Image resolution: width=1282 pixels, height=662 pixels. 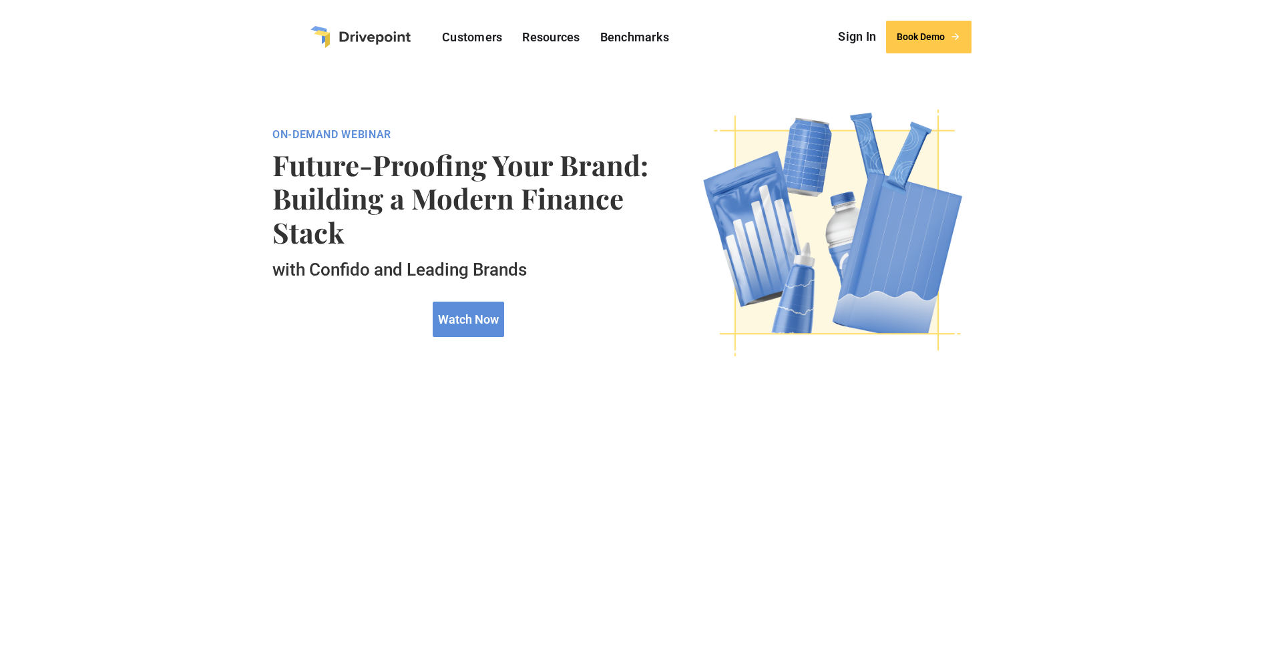 I want to click on img: consumer brand graphic representing CPG and products, so click(x=837, y=233).